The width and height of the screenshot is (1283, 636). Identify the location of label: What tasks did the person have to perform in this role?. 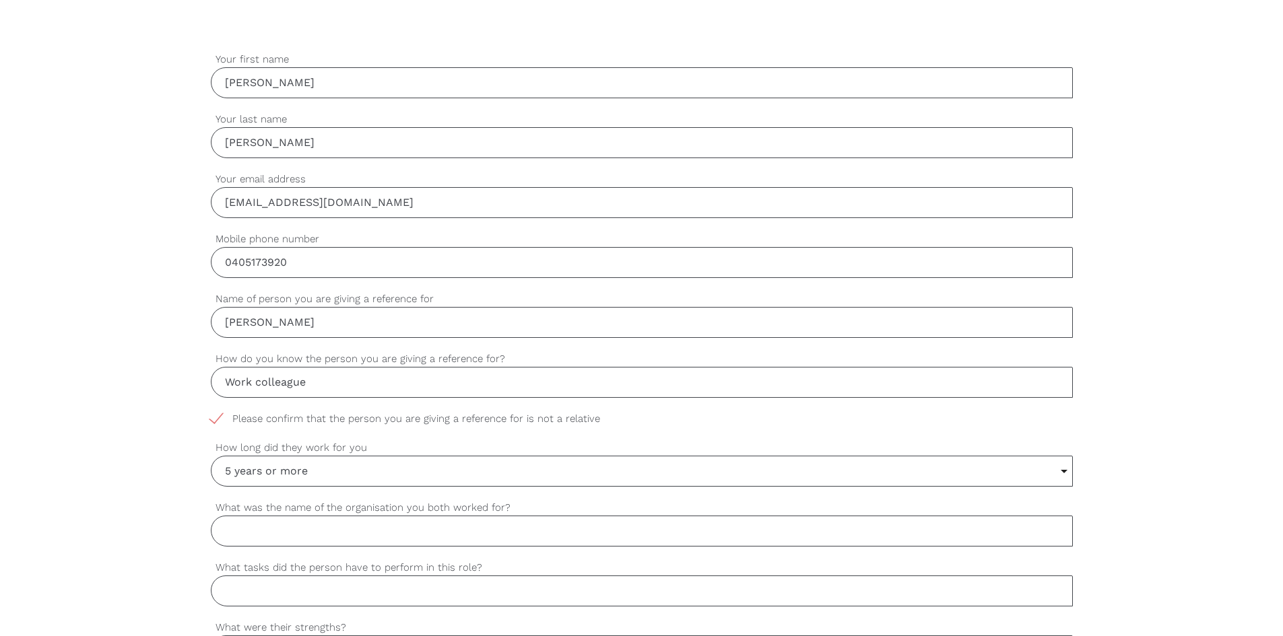
(642, 568).